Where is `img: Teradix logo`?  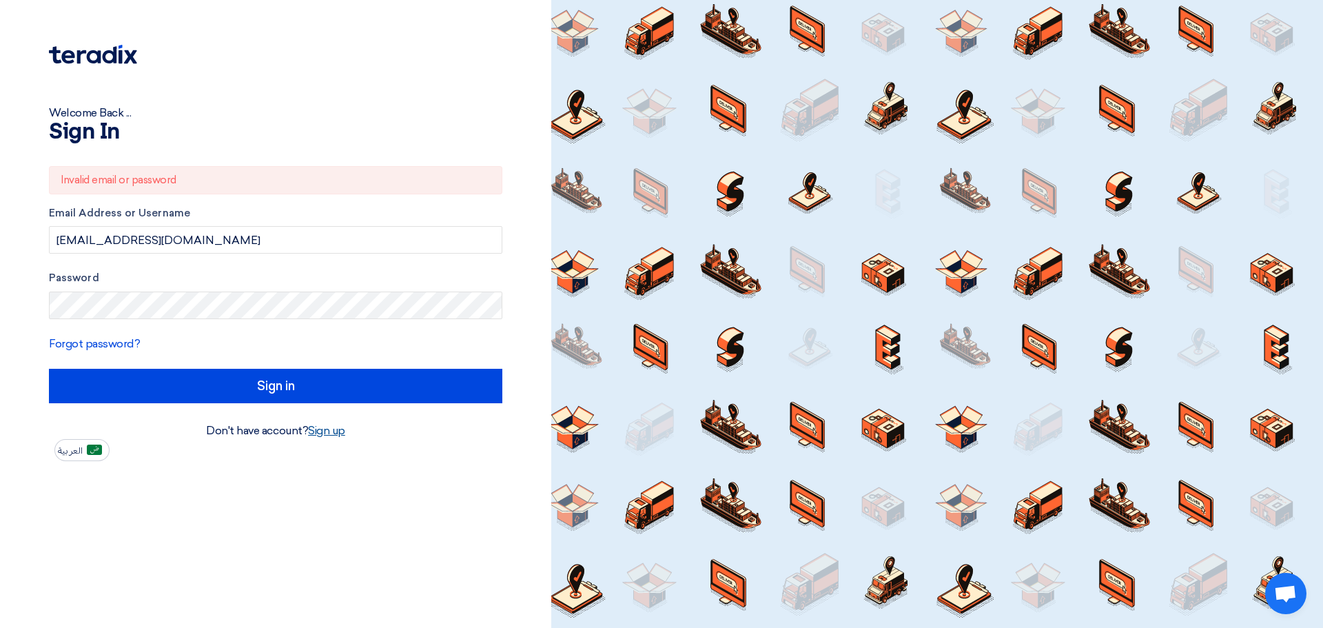
img: Teradix logo is located at coordinates (93, 54).